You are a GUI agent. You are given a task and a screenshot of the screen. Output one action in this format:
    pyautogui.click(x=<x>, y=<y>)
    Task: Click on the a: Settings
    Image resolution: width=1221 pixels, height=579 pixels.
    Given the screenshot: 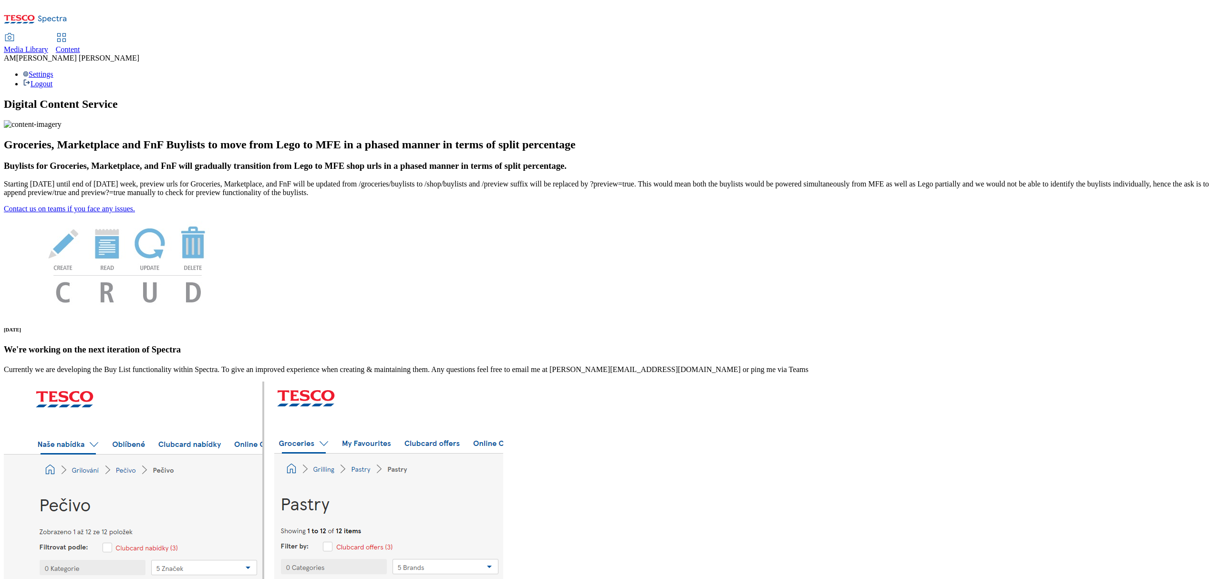 What is the action you would take?
    pyautogui.click(x=38, y=74)
    